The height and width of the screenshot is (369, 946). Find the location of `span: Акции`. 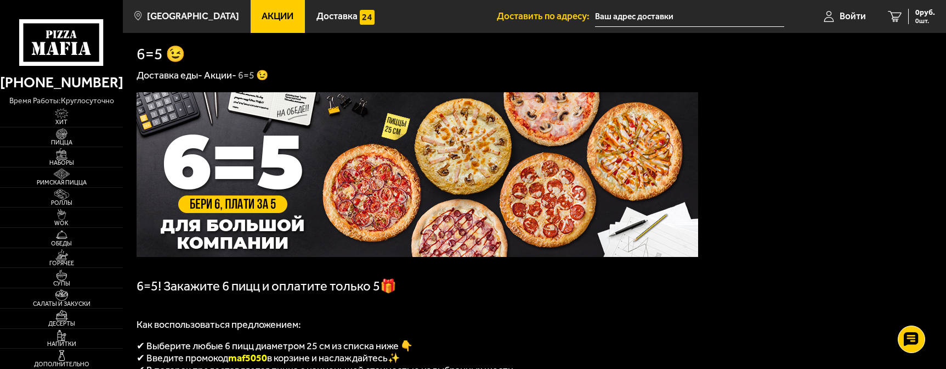

span: Акции is located at coordinates (277, 16).